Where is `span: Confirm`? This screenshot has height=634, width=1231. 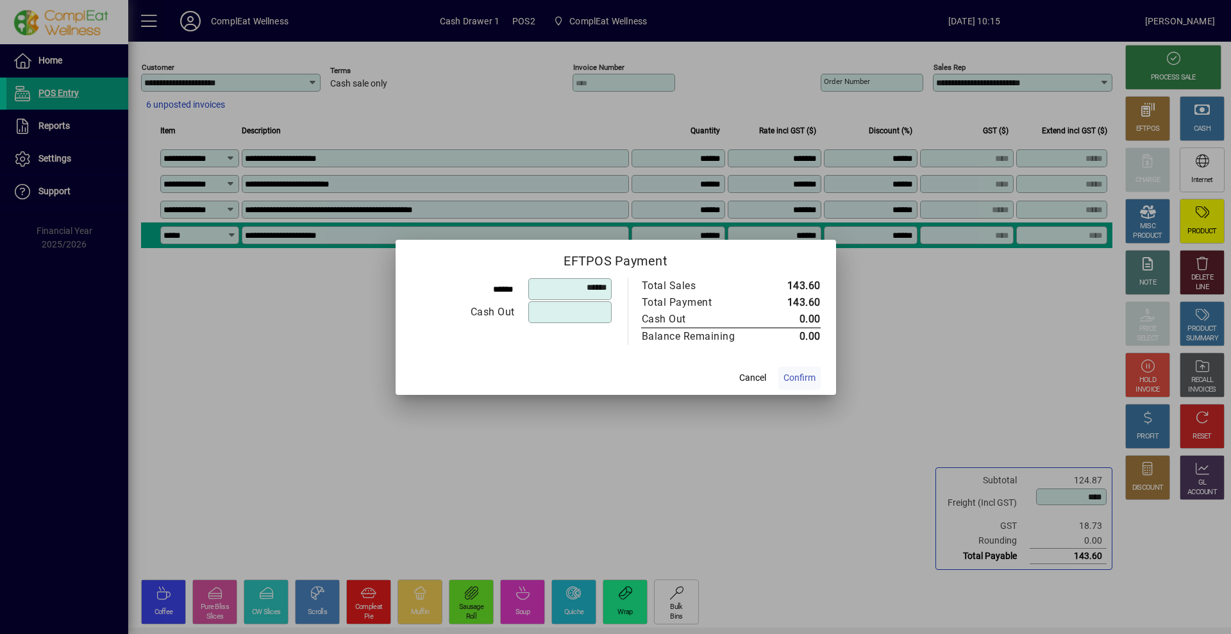
span: Confirm is located at coordinates (799, 378).